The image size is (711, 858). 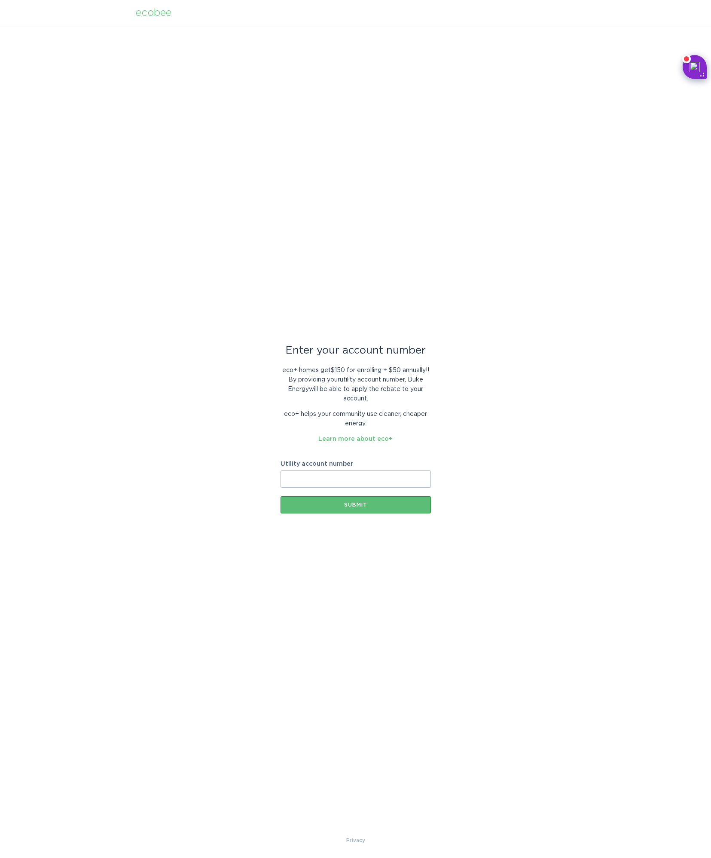 I want to click on p: eco+ helps your community use cleaner, cheaper energy., so click(x=356, y=419).